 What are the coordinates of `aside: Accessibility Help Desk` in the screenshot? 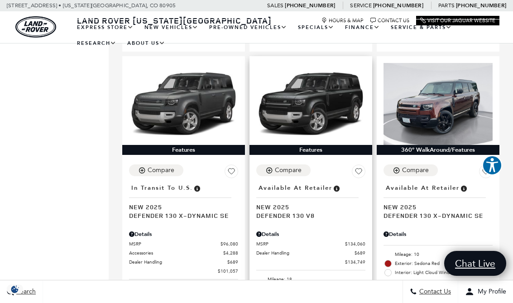 It's located at (492, 166).